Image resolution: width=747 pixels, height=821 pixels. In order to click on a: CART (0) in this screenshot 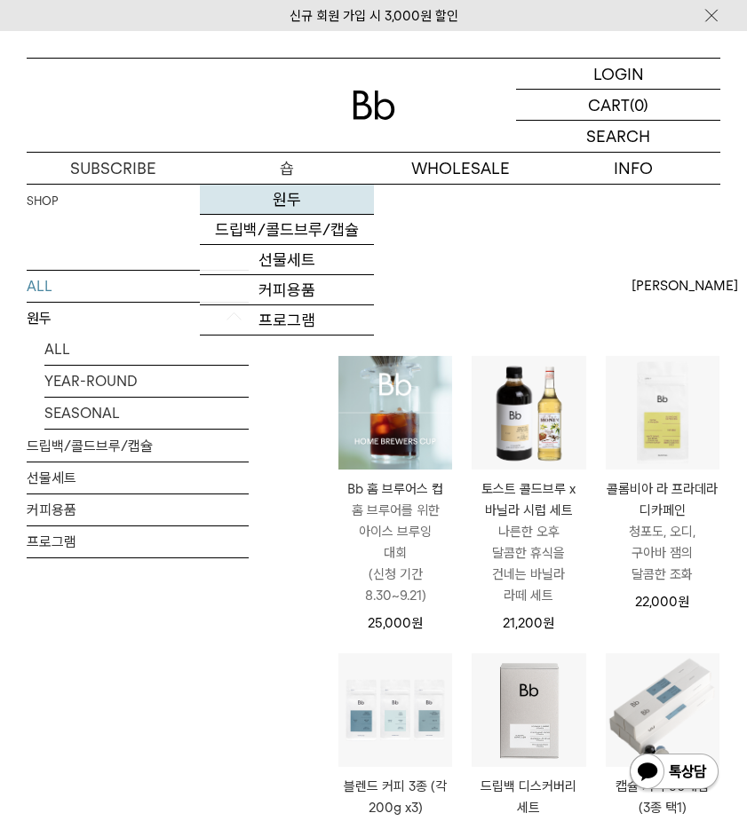, I will do `click(618, 105)`.